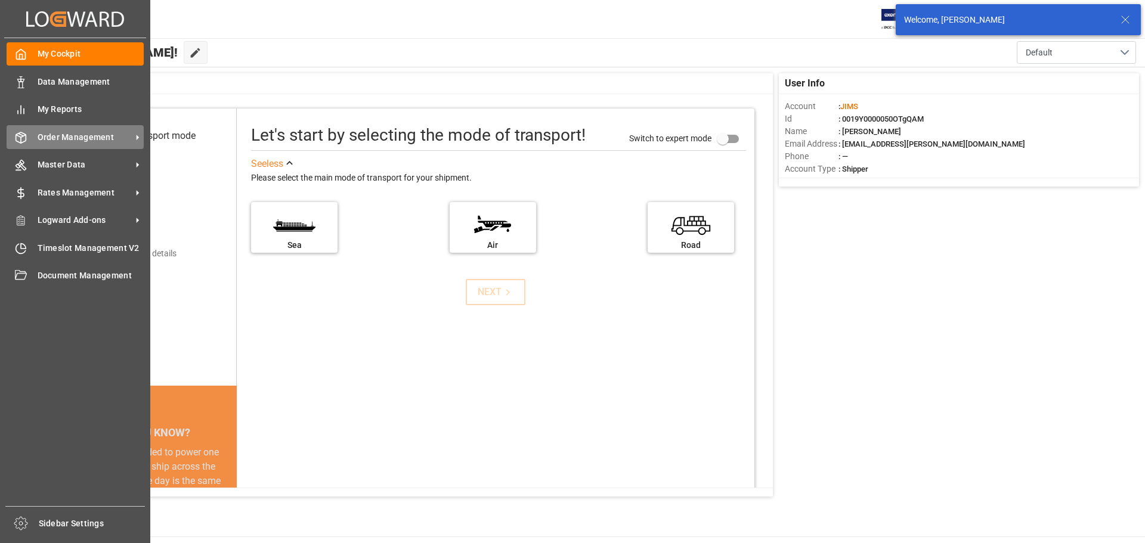 The image size is (1145, 543). I want to click on span: My Cockpit, so click(91, 54).